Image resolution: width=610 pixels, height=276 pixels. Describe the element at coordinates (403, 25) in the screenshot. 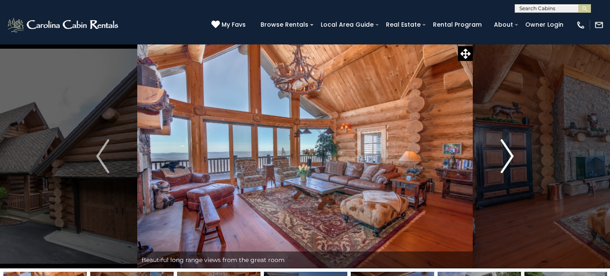

I see `a: Real Estate` at that location.